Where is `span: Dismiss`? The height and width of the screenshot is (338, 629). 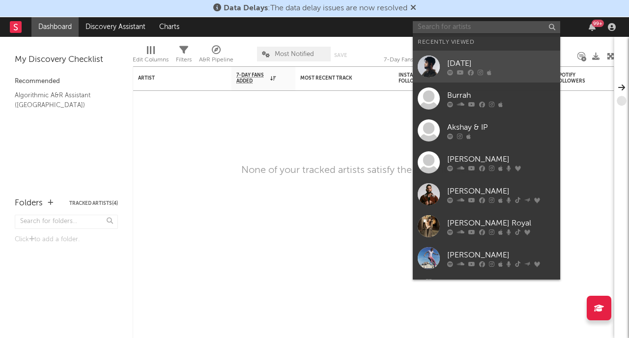 span: Dismiss is located at coordinates (413, 8).